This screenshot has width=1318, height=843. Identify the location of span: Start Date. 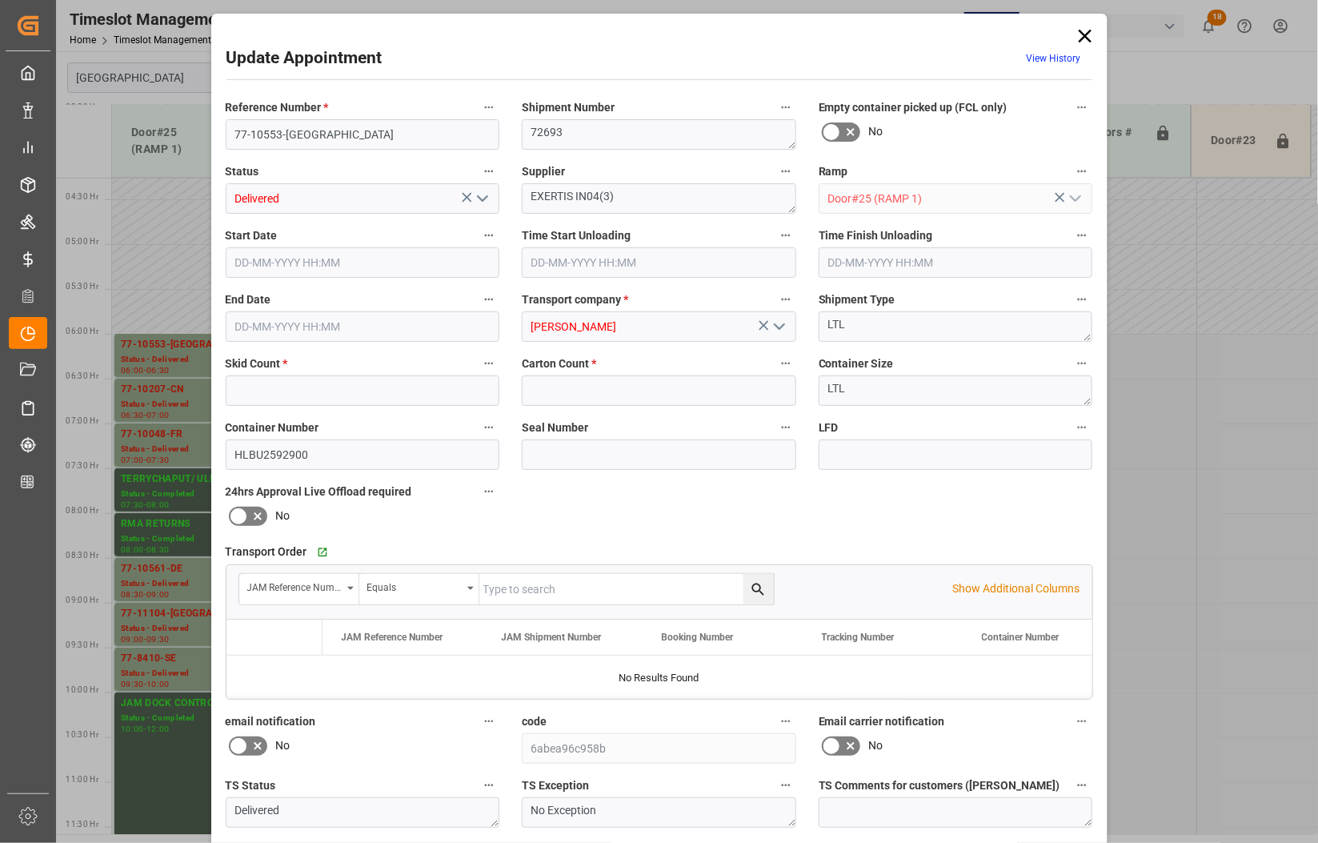
(251, 235).